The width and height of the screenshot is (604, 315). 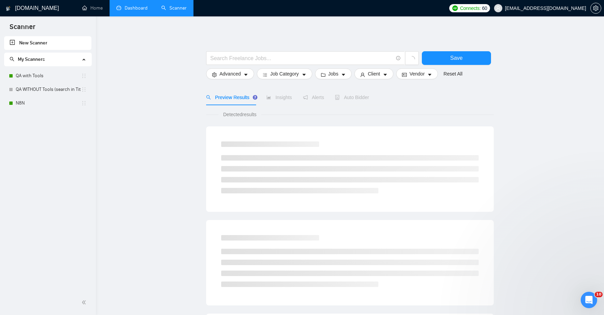 What do you see at coordinates (174, 8) in the screenshot?
I see `a: searchScanner` at bounding box center [174, 8].